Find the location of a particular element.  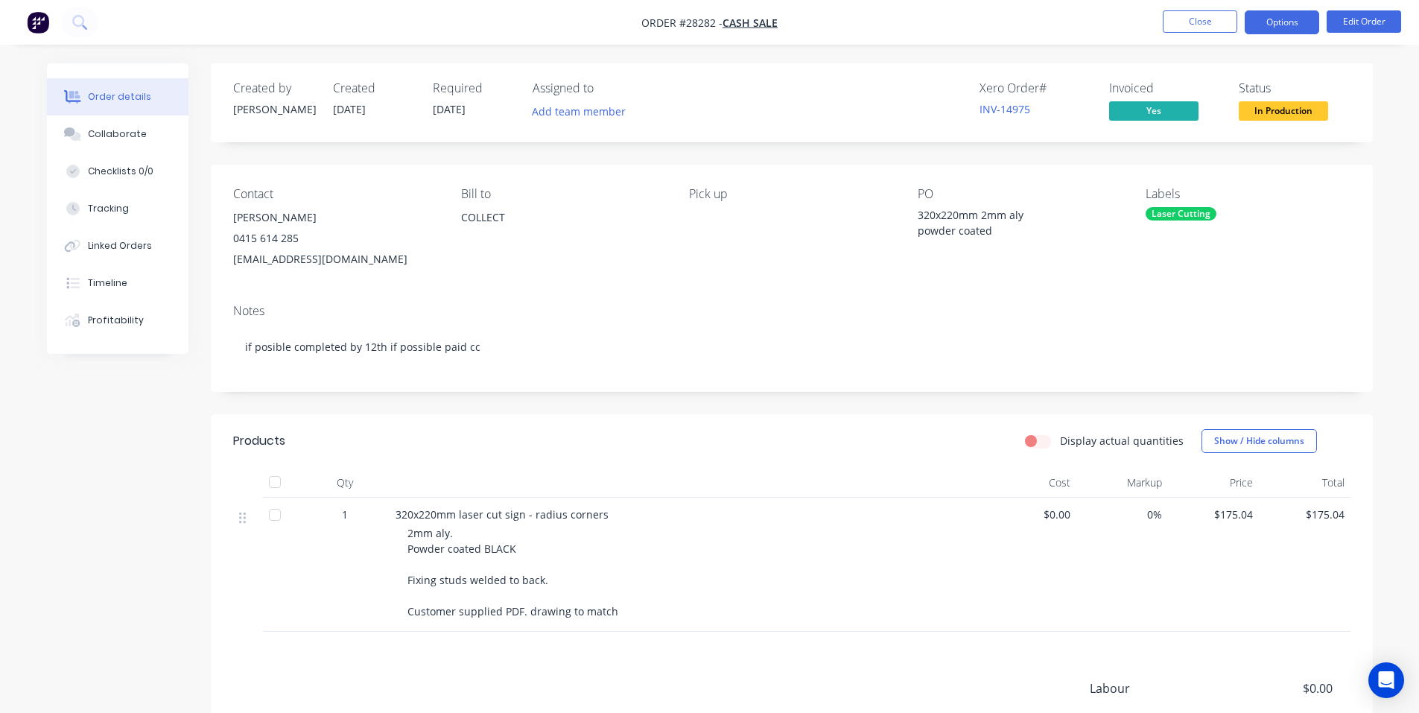

div: Xero Order # is located at coordinates (1035, 88).